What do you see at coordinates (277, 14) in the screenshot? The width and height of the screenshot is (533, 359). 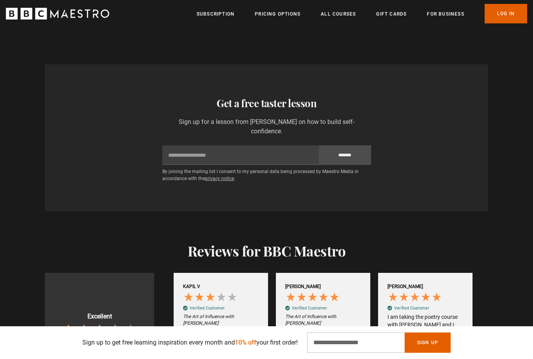 I see `a: Pricing Options` at bounding box center [277, 14].